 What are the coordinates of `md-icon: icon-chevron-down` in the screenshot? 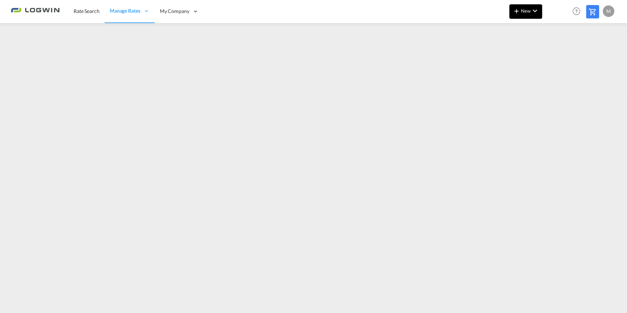 It's located at (535, 11).